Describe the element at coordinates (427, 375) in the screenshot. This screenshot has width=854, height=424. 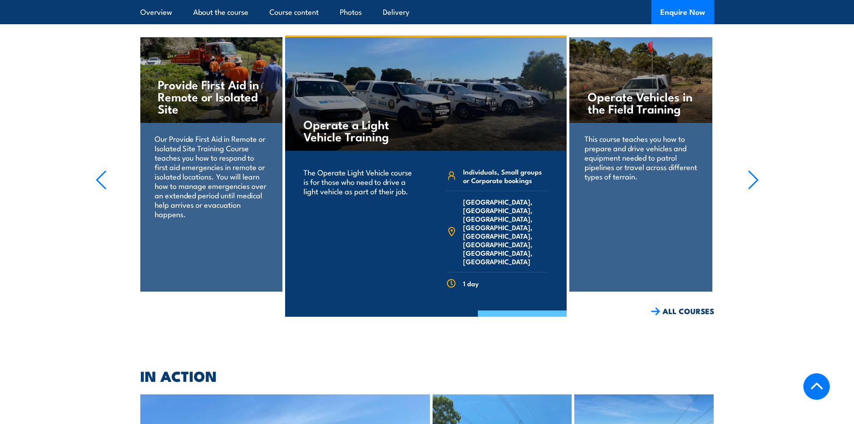
I see `h2: IN ACTION` at that location.